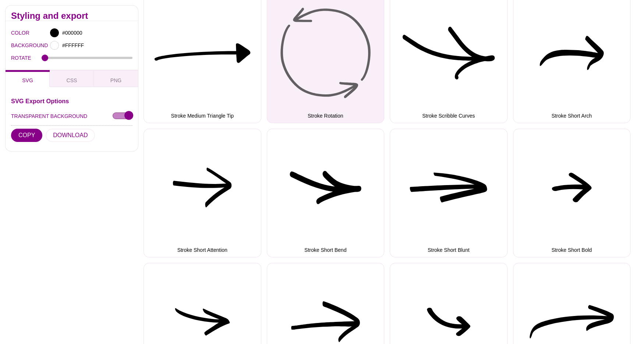  What do you see at coordinates (15, 45) in the screenshot?
I see `label: BACKGROUND` at bounding box center [15, 45].